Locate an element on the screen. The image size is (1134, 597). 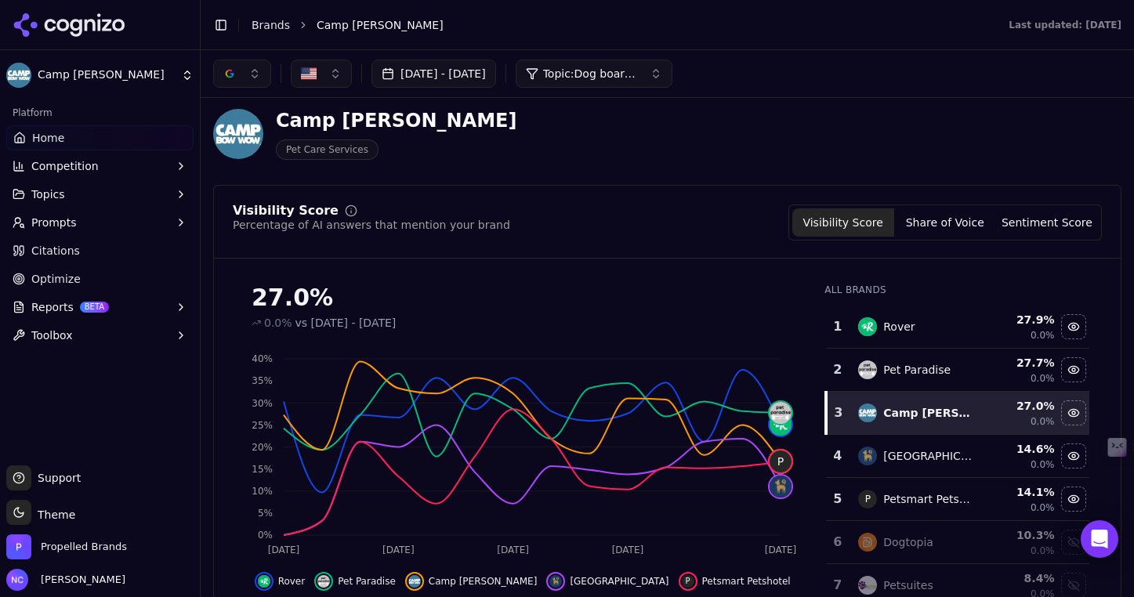
span: BETA is located at coordinates (94, 307).